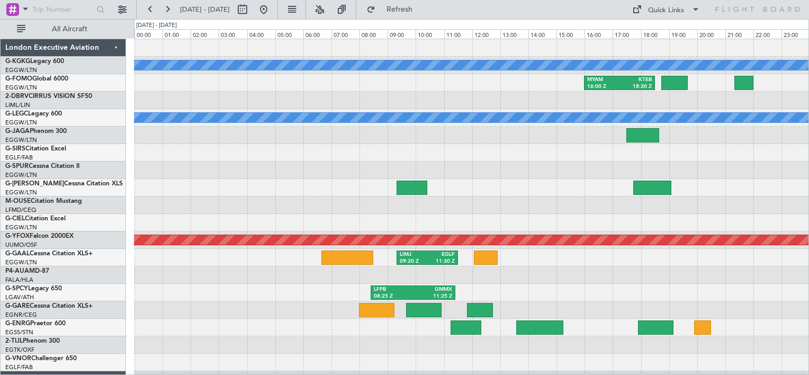  I want to click on div: 15:00, so click(570, 34).